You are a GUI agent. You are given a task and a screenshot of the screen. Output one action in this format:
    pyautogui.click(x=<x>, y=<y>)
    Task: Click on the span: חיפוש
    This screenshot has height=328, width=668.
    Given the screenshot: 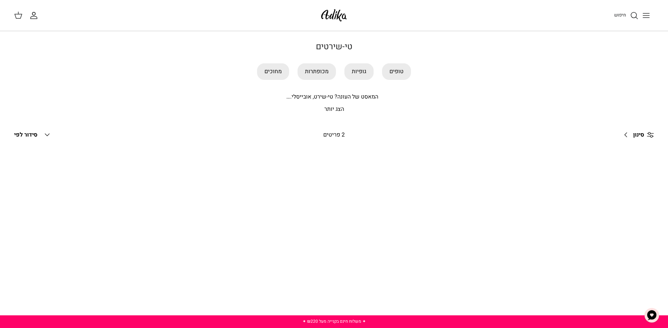 What is the action you would take?
    pyautogui.click(x=620, y=15)
    